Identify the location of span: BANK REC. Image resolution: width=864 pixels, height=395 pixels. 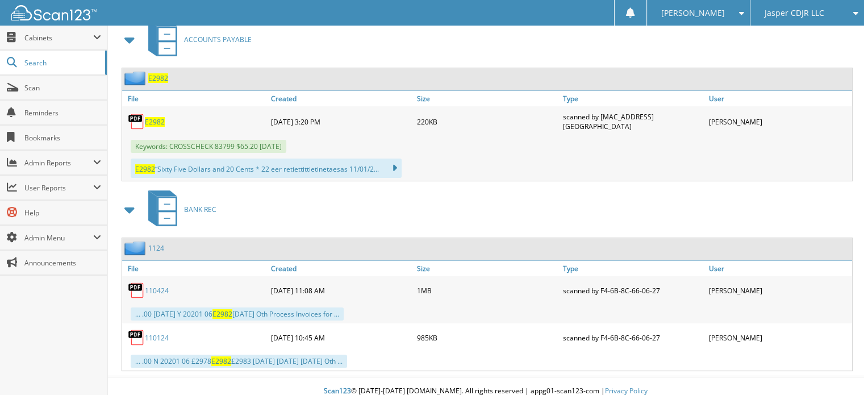
(200, 209).